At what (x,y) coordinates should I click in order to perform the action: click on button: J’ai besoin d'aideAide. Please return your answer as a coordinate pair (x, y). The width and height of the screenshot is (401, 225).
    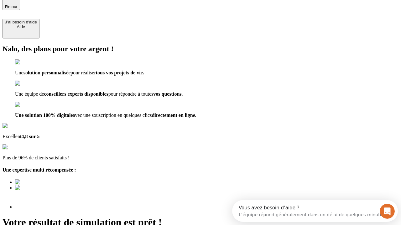
    Looking at the image, I should click on (21, 28).